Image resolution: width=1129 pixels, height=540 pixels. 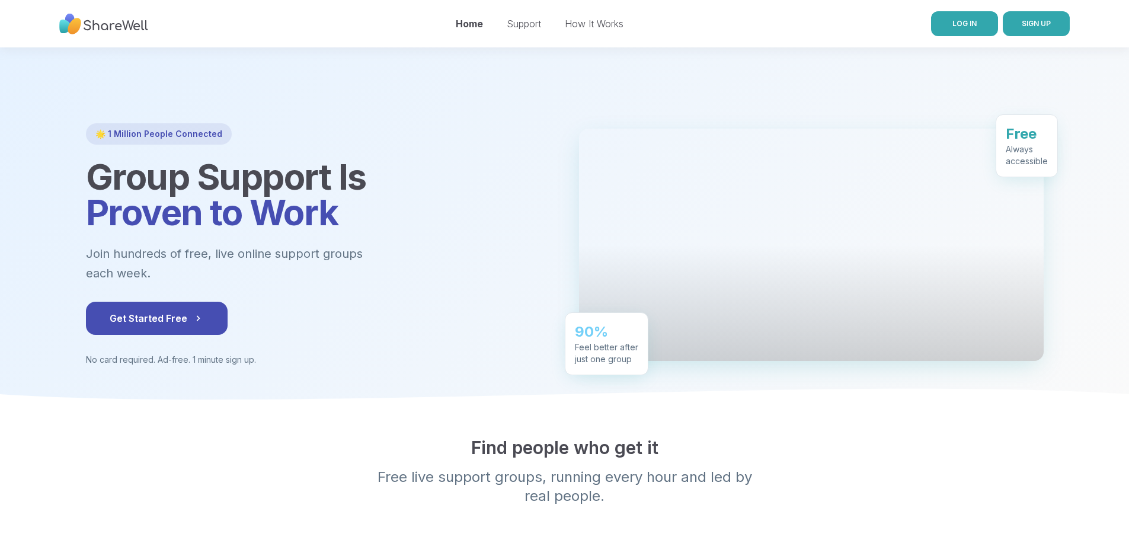 What do you see at coordinates (212, 212) in the screenshot?
I see `span: Proven to Work` at bounding box center [212, 212].